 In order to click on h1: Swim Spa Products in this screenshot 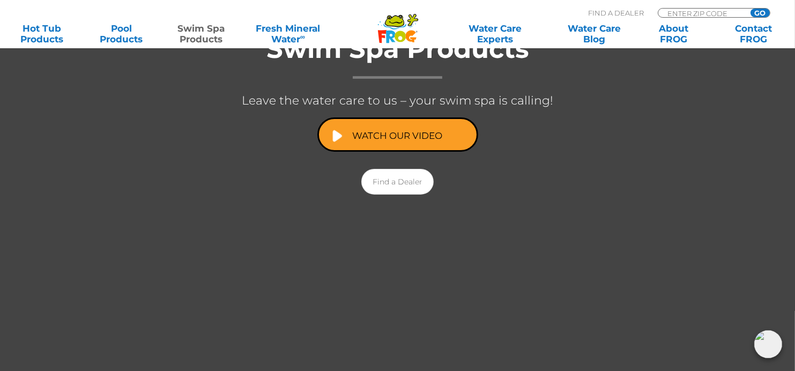, I will do `click(398, 57)`.